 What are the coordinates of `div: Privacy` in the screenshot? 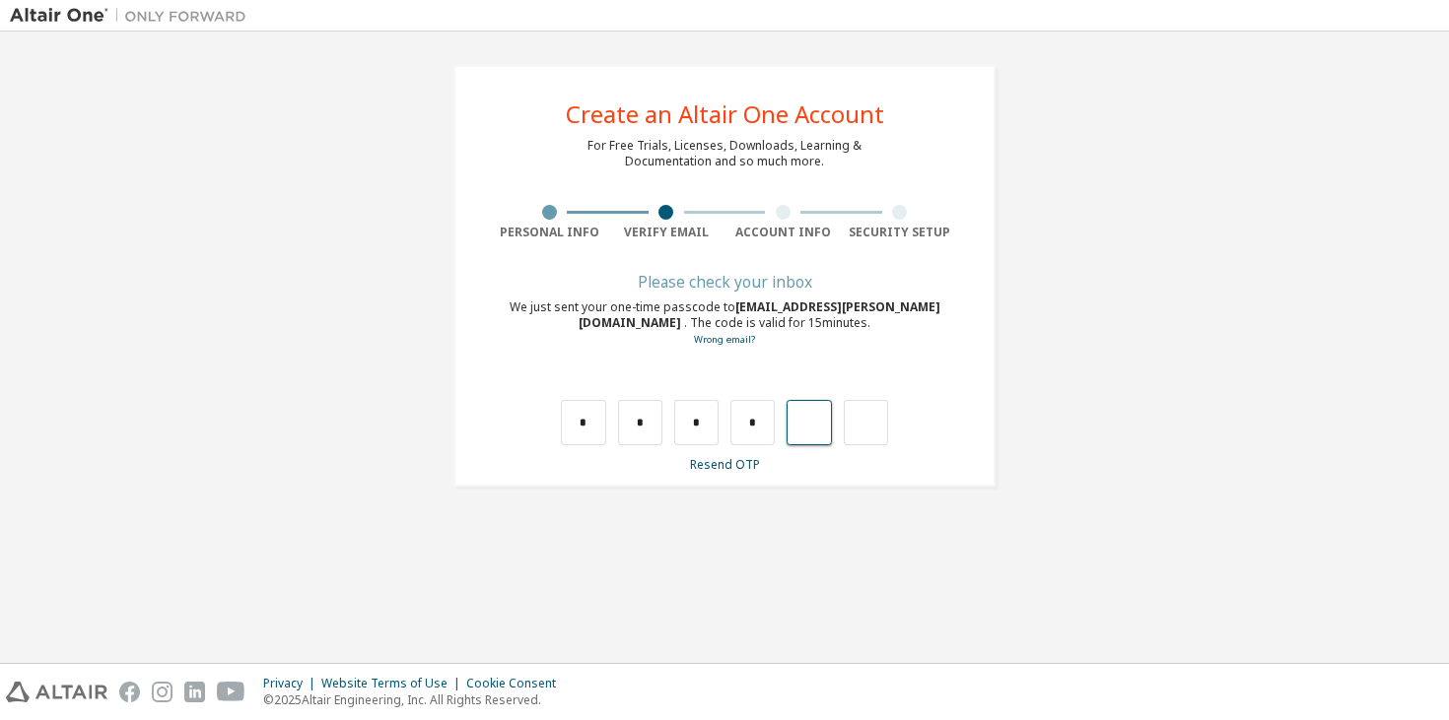 It's located at (292, 684).